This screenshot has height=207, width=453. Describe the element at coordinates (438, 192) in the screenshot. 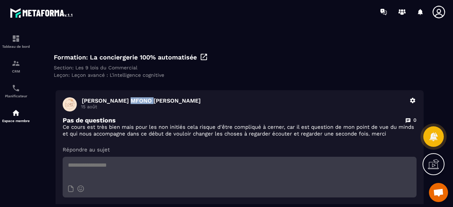

I see `a: Ouvrir le chat` at that location.